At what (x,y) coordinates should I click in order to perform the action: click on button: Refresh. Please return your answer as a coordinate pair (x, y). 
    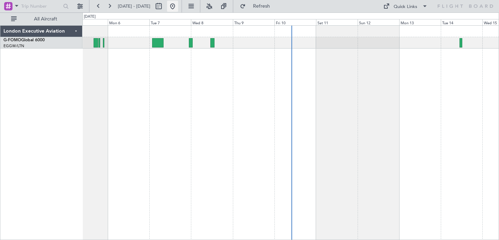
    Looking at the image, I should click on (257, 6).